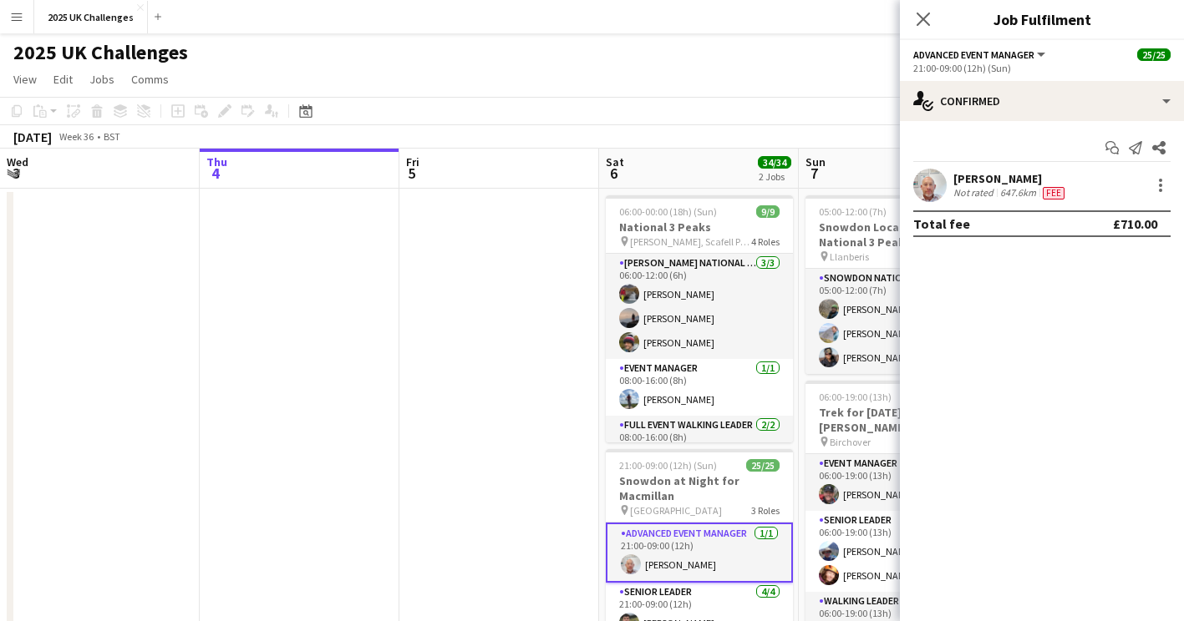 Image resolution: width=1184 pixels, height=621 pixels. I want to click on span: Fee, so click(1053, 193).